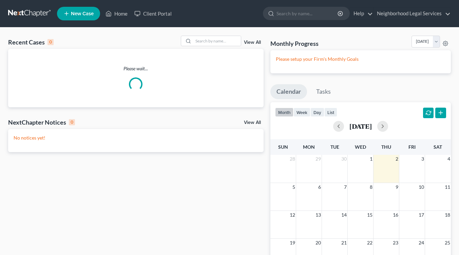 Image resolution: width=459 pixels, height=255 pixels. What do you see at coordinates (136, 68) in the screenshot?
I see `p: Please wait...` at bounding box center [136, 68].